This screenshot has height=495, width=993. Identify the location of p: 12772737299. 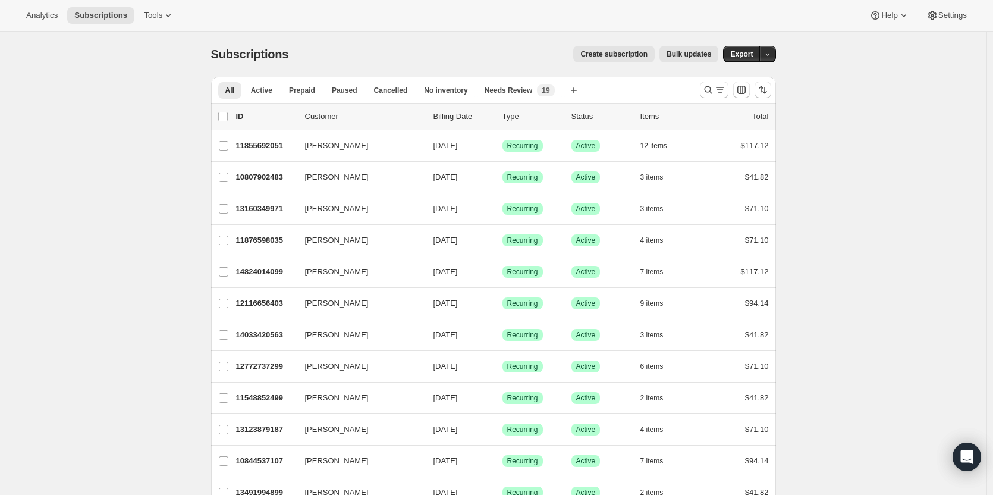
(266, 366).